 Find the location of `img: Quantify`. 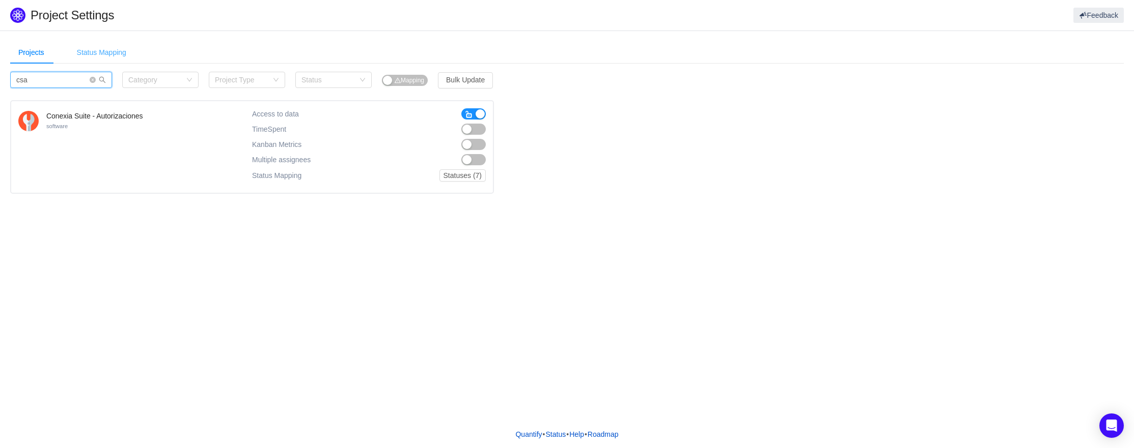

img: Quantify is located at coordinates (18, 15).